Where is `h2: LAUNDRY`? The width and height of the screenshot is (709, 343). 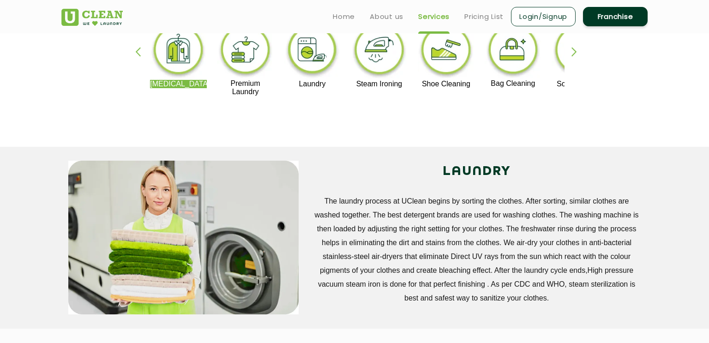
h2: LAUNDRY is located at coordinates (476, 172).